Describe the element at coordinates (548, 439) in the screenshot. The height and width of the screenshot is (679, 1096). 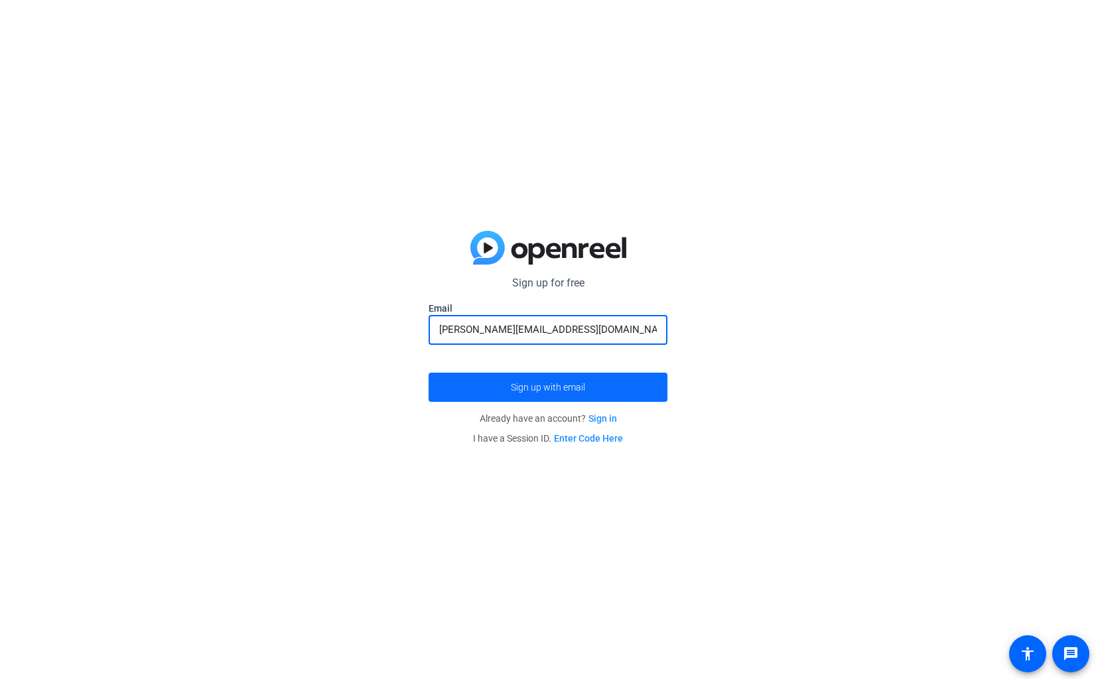
I see `span: I have a Session ID.` at that location.